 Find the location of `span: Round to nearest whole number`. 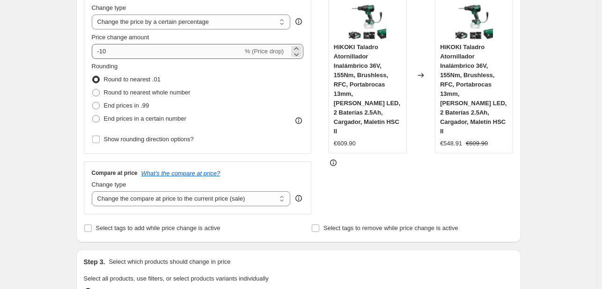

span: Round to nearest whole number is located at coordinates (147, 92).